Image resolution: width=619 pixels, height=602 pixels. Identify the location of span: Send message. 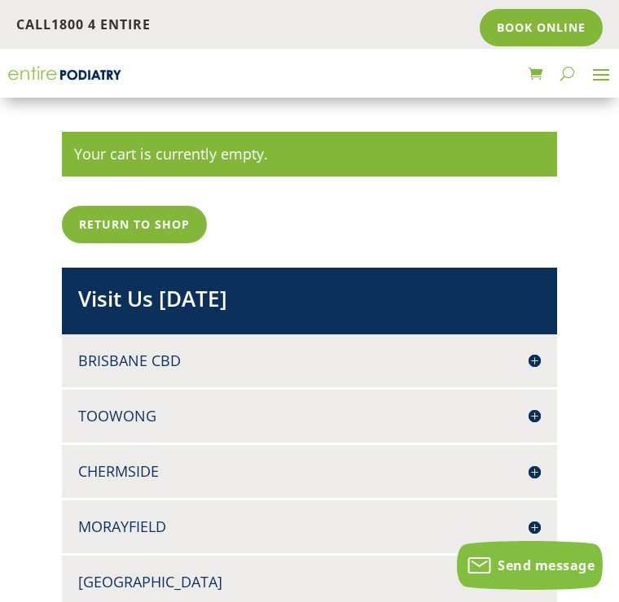
(545, 566).